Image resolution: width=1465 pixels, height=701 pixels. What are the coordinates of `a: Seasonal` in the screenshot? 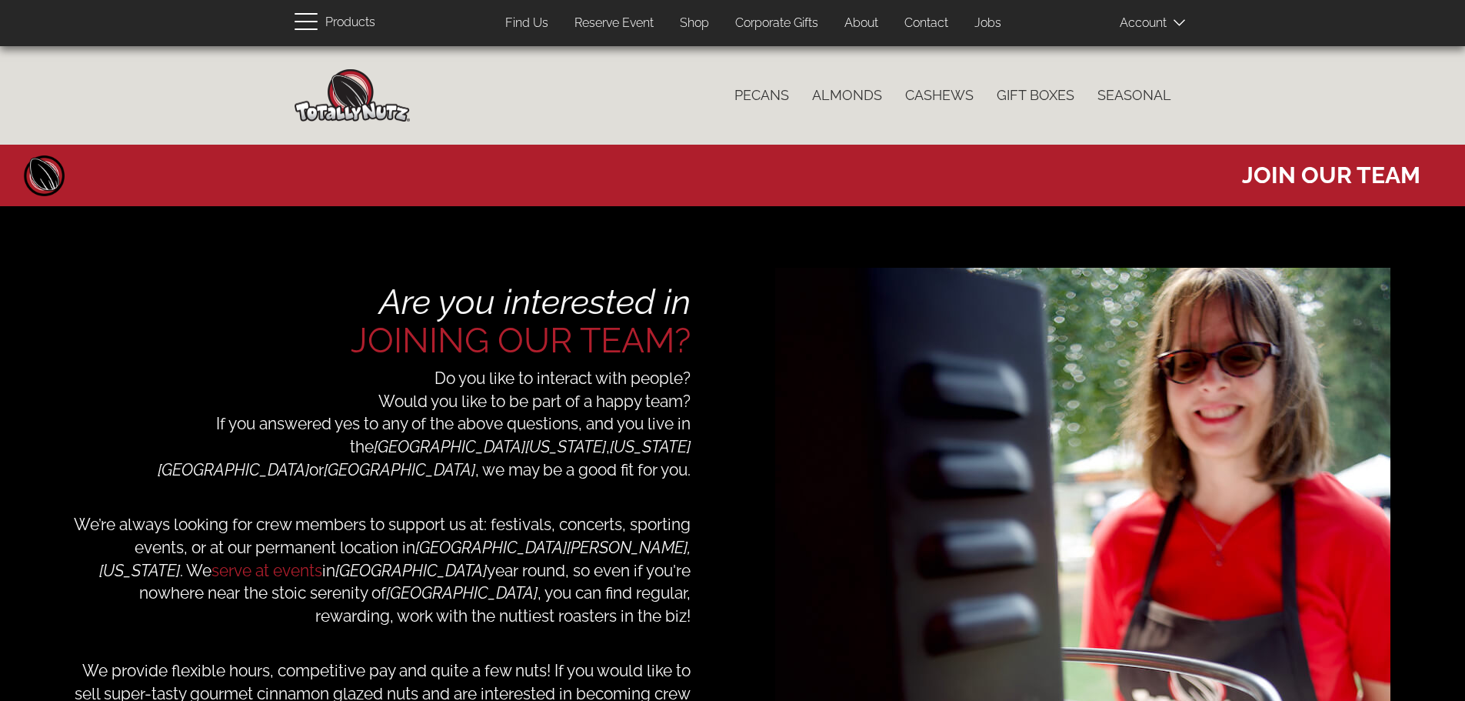 It's located at (1134, 95).